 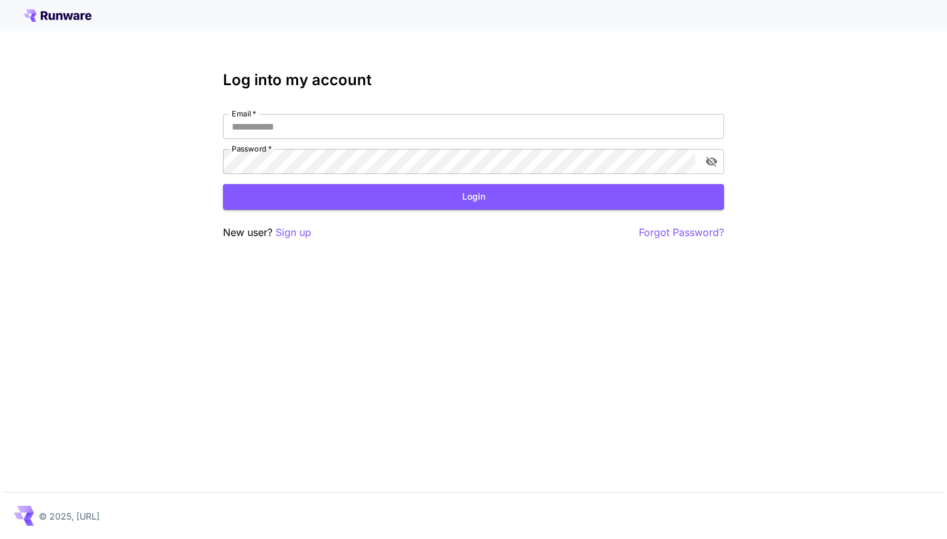 What do you see at coordinates (712, 162) in the screenshot?
I see `button: toggle password visibility` at bounding box center [712, 162].